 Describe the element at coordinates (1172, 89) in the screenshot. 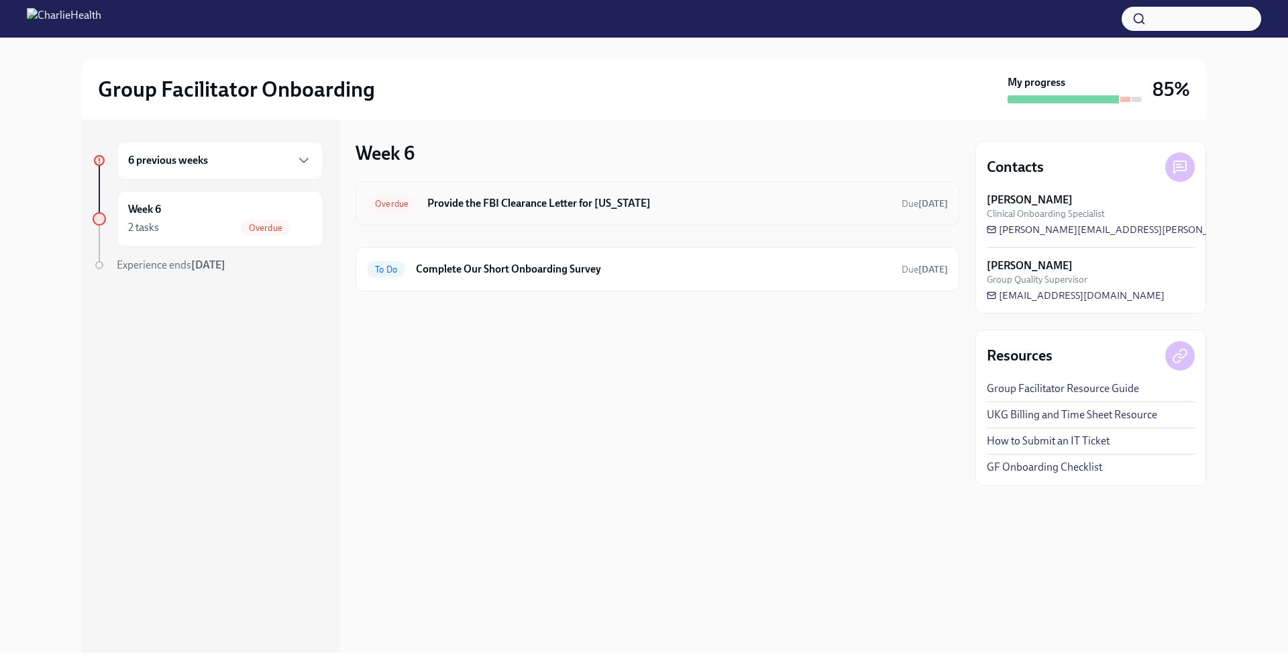

I see `h3: 85%` at that location.